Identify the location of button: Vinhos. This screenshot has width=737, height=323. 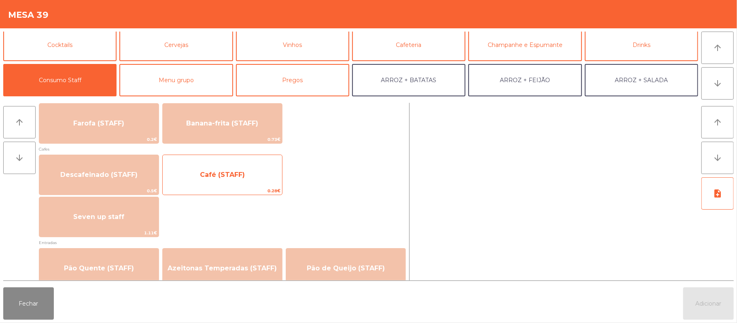
(293, 45).